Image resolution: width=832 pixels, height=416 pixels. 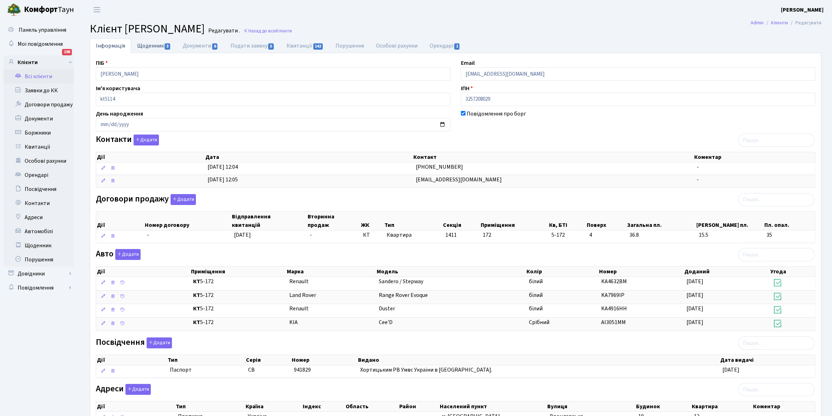 I want to click on span: Клієнти, so click(x=284, y=31).